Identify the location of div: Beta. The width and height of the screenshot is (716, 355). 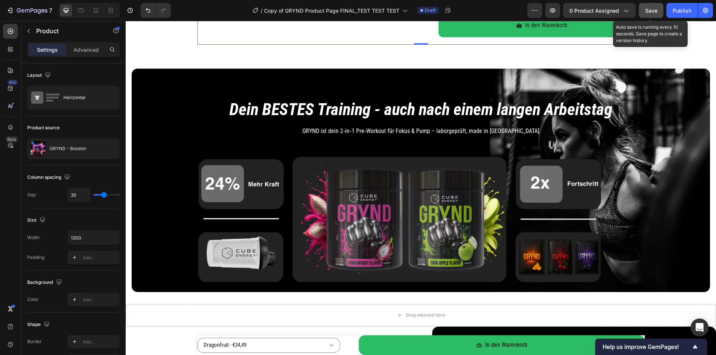
(12, 139).